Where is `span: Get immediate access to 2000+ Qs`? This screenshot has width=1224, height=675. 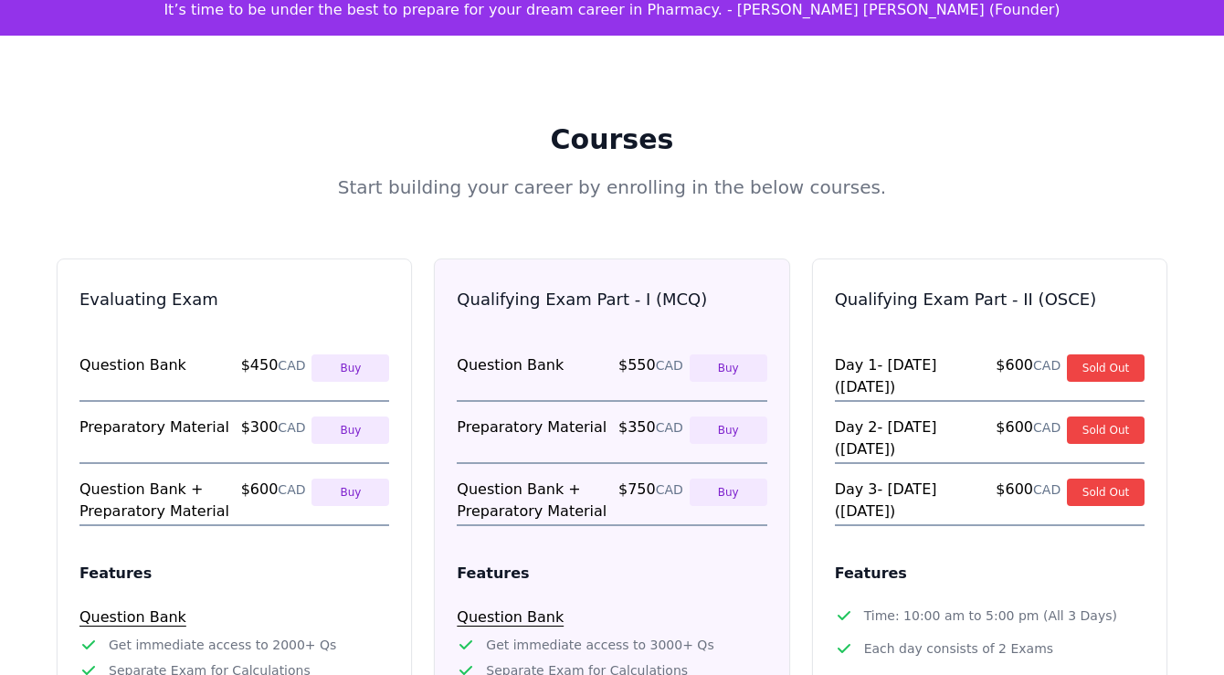
span: Get immediate access to 2000+ Qs is located at coordinates (222, 645).